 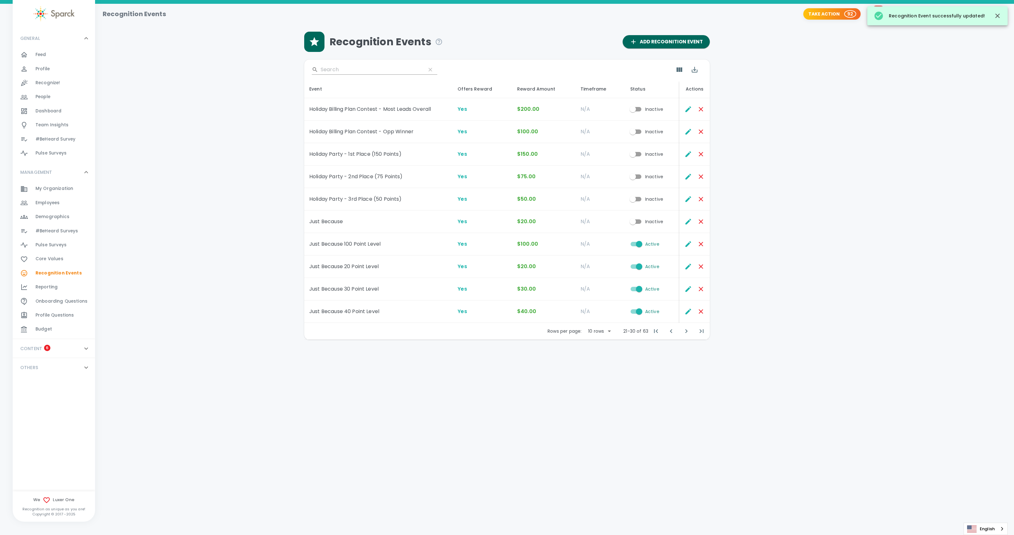 I want to click on p: MANAGEMENT, so click(x=36, y=172).